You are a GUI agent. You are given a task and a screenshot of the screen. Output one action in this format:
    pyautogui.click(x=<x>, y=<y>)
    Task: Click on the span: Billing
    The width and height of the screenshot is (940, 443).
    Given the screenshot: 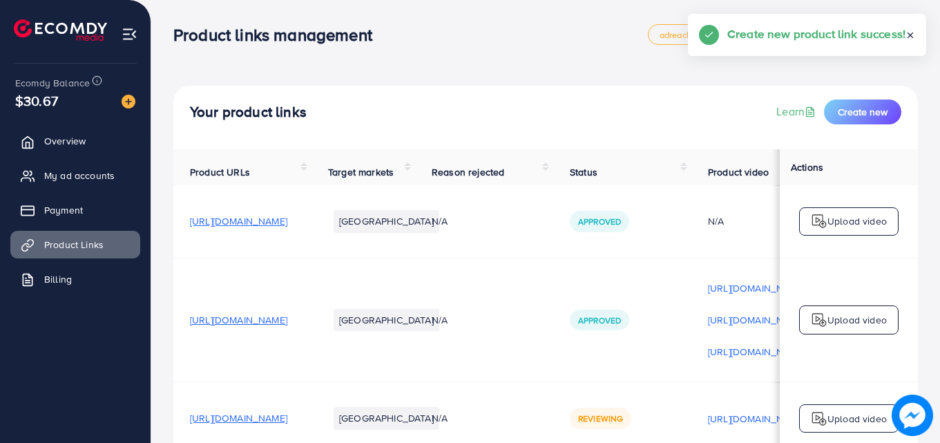 What is the action you would take?
    pyautogui.click(x=58, y=279)
    